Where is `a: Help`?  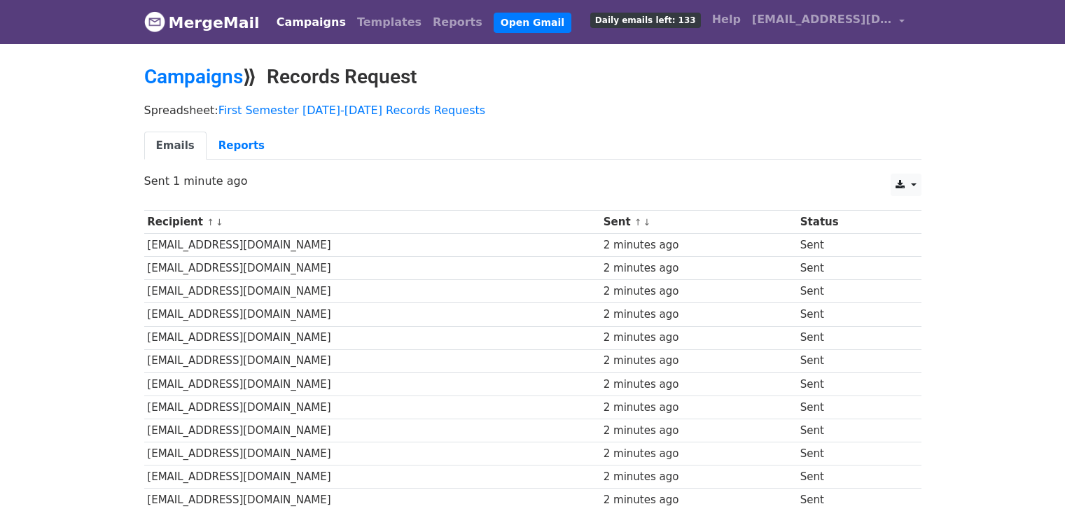 a: Help is located at coordinates (726, 20).